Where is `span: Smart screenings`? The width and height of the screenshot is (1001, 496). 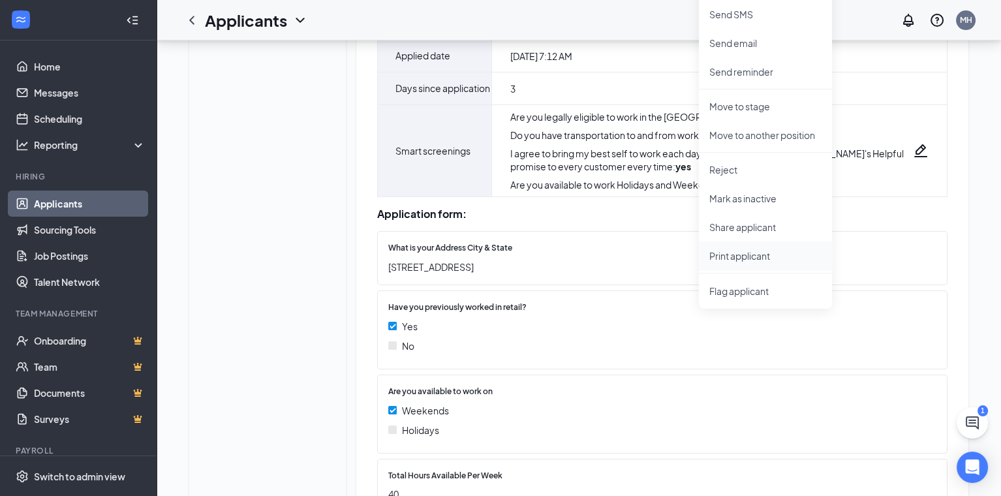 span: Smart screenings is located at coordinates (433, 151).